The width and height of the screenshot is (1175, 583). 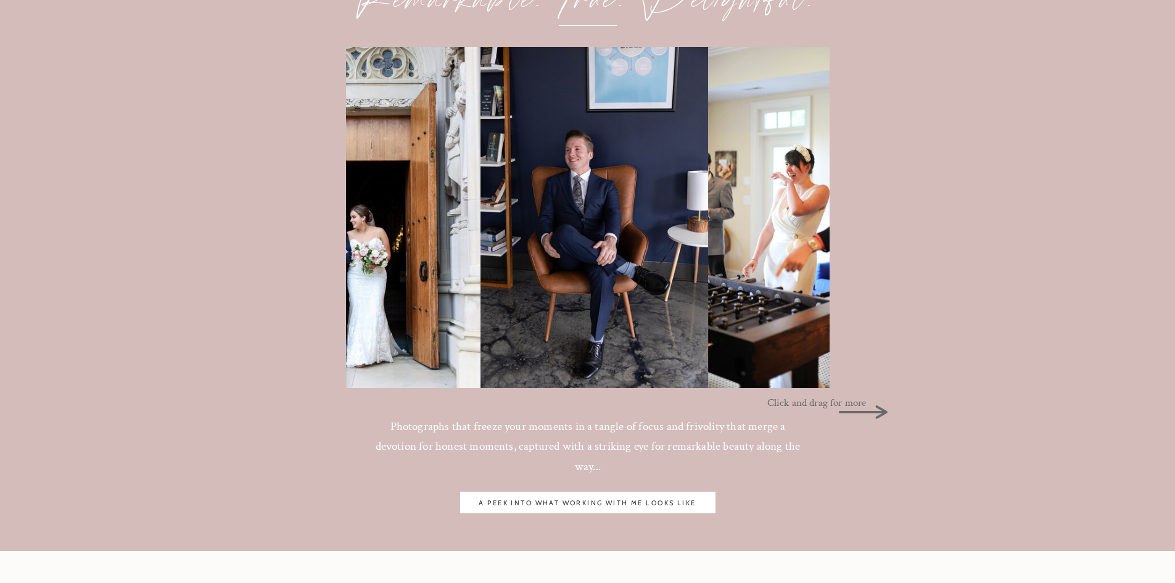 What do you see at coordinates (588, 503) in the screenshot?
I see `a: a peek into what working with me looks like` at bounding box center [588, 503].